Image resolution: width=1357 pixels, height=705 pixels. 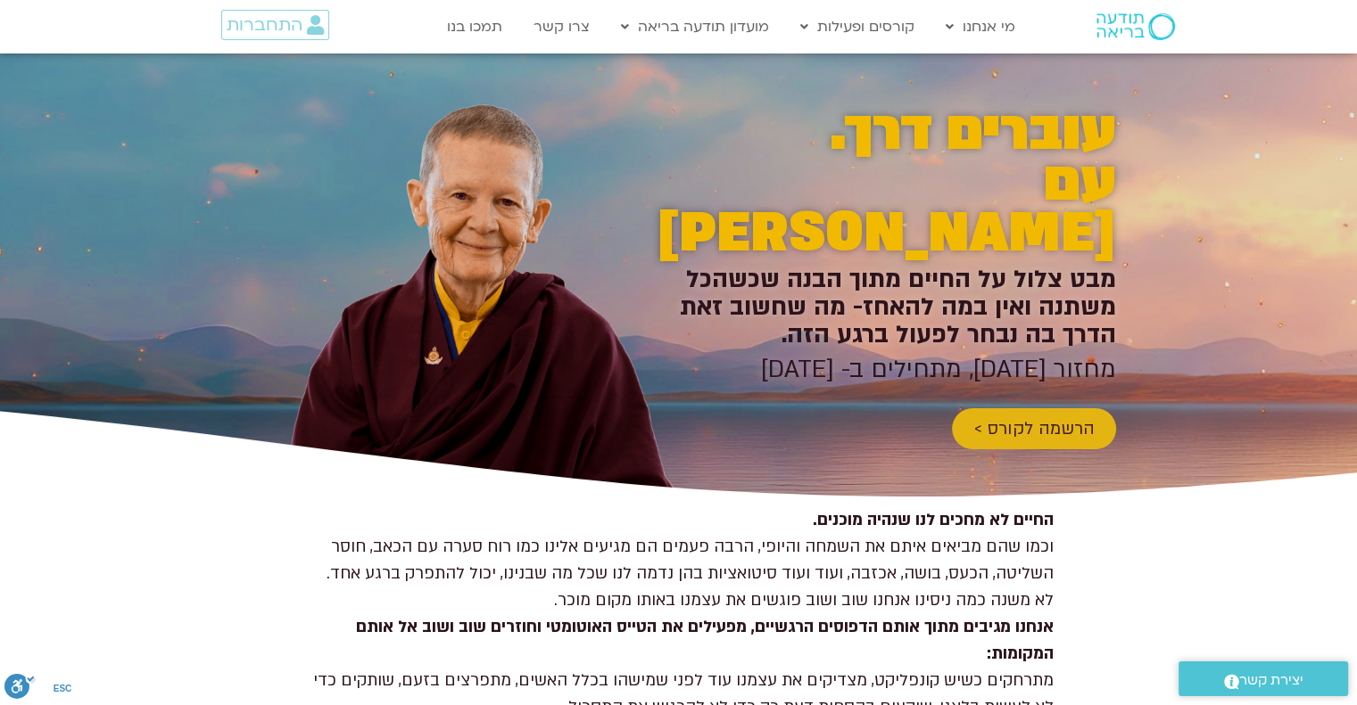 I want to click on h2: מבט צלול על החיים מתוך הבנה שכשהכל משתנה ואין במה להאחז- מה שחשוב זאת הדרך בה נבחר לפעול ברגע הזה., so click(x=879, y=307).